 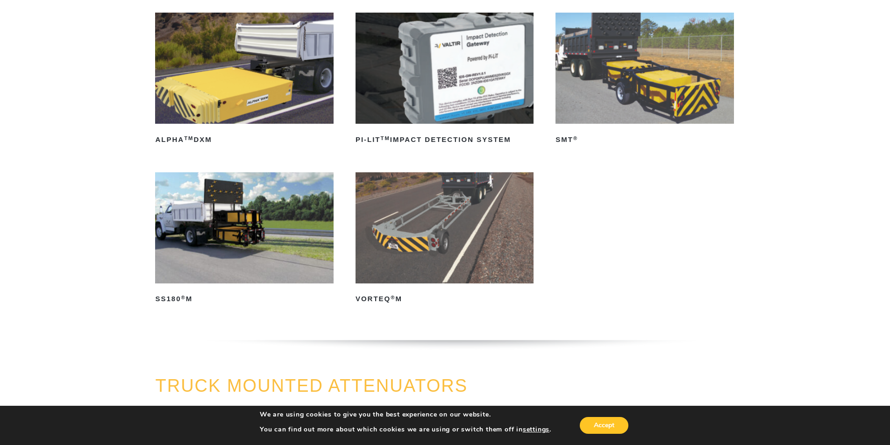 What do you see at coordinates (244, 80) in the screenshot?
I see `a: ALPHATMDXM` at bounding box center [244, 80].